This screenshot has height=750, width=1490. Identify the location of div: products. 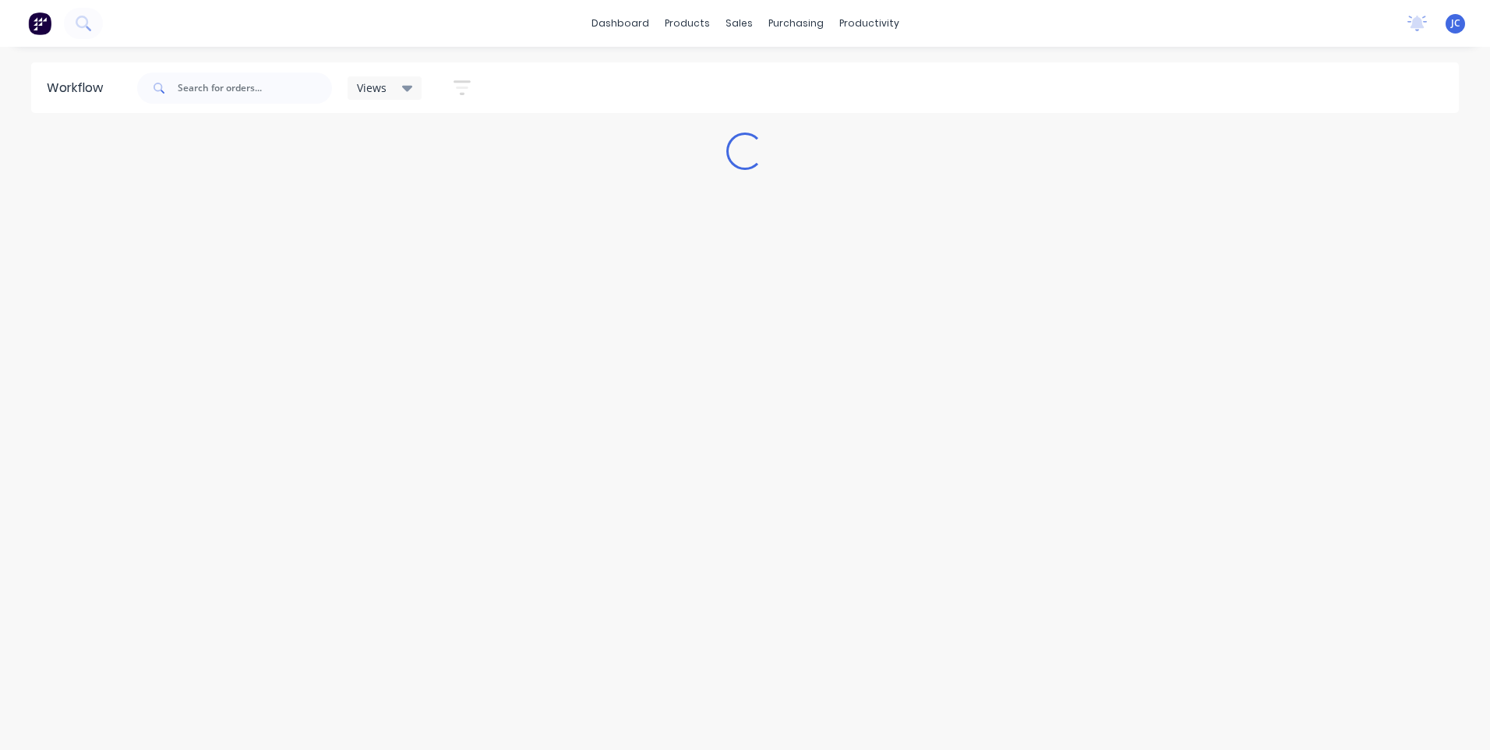
(687, 23).